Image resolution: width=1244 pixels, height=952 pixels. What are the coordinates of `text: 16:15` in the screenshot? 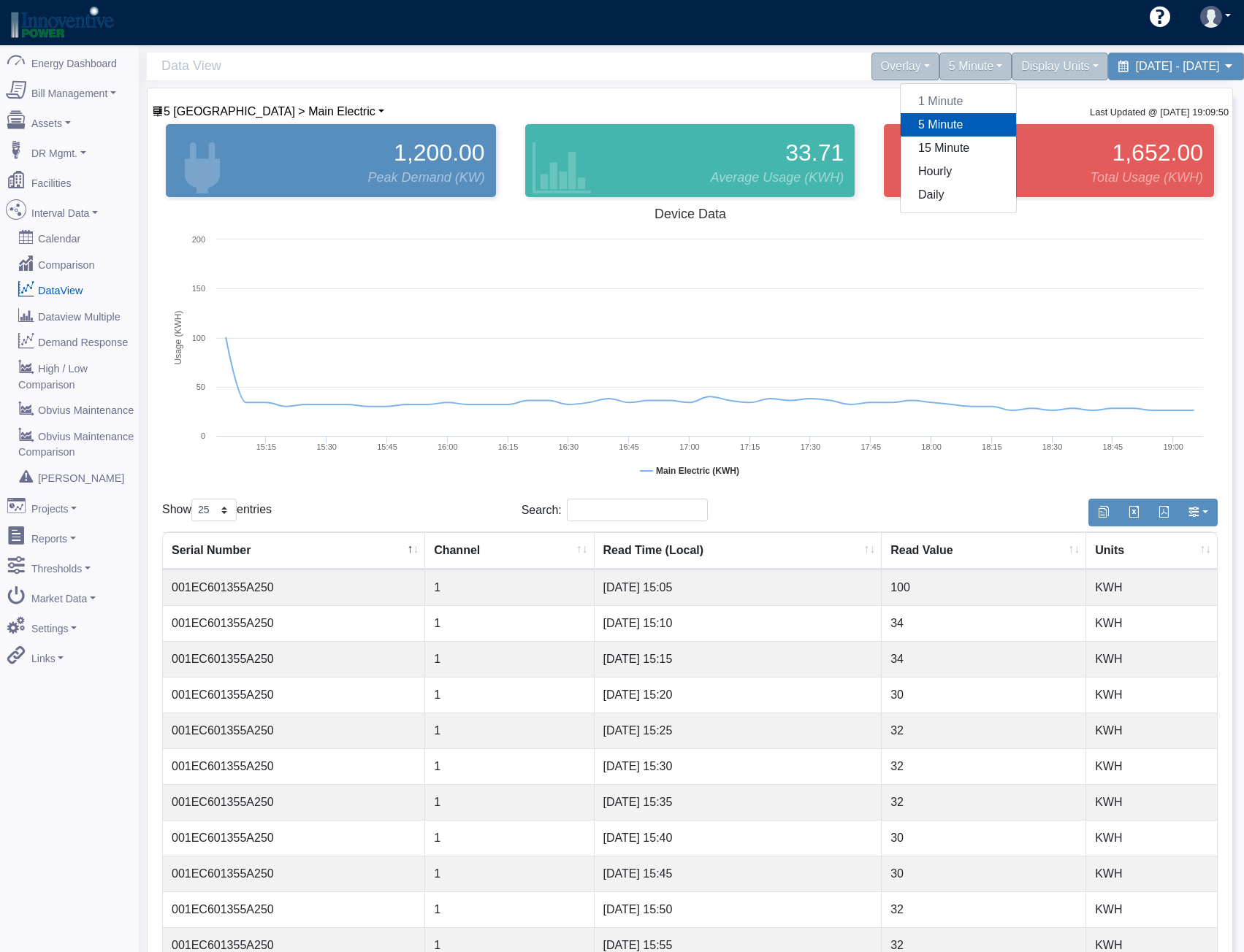 It's located at (508, 446).